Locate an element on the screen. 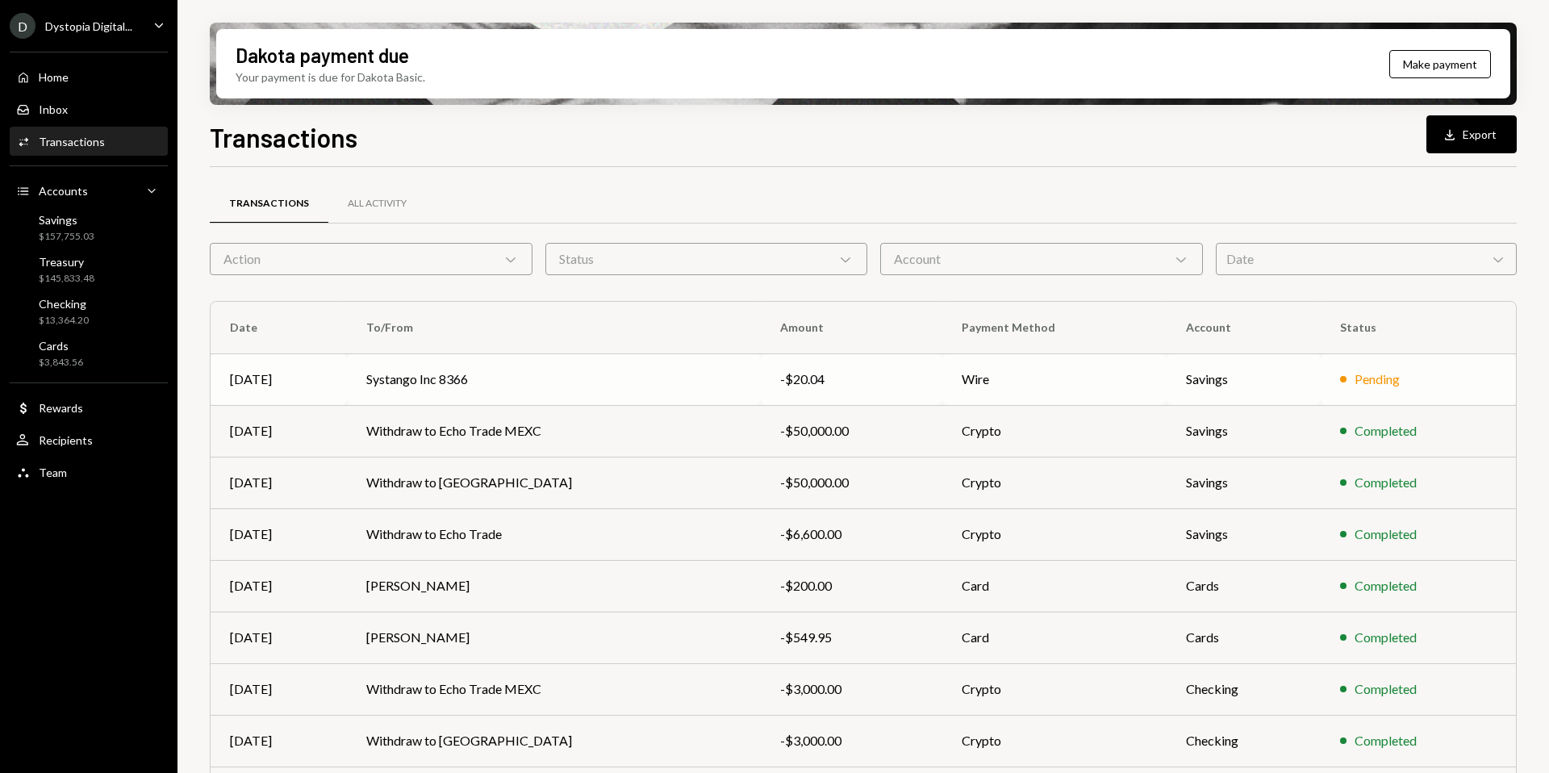 Image resolution: width=1549 pixels, height=773 pixels. div: -$549.95 is located at coordinates (851, 637).